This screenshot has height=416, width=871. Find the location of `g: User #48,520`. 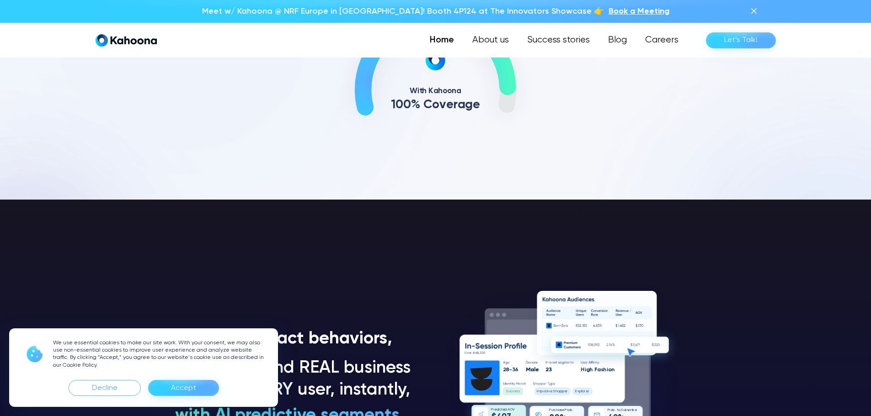

g: User #48,520 is located at coordinates (474, 353).